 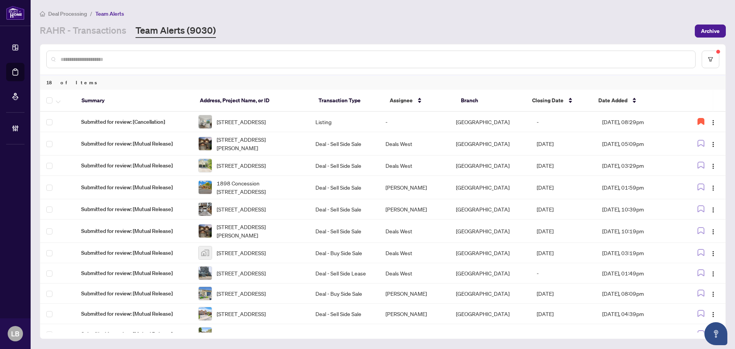 What do you see at coordinates (176, 31) in the screenshot?
I see `a: Team Alerts (9030)` at bounding box center [176, 31].